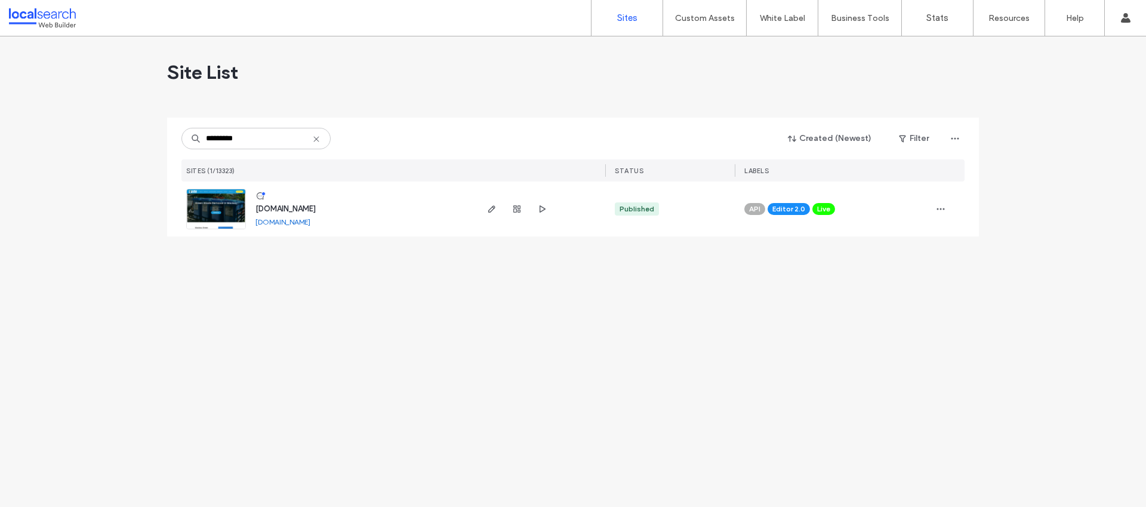 The height and width of the screenshot is (507, 1146). Describe the element at coordinates (914, 139) in the screenshot. I see `button: Filter` at that location.